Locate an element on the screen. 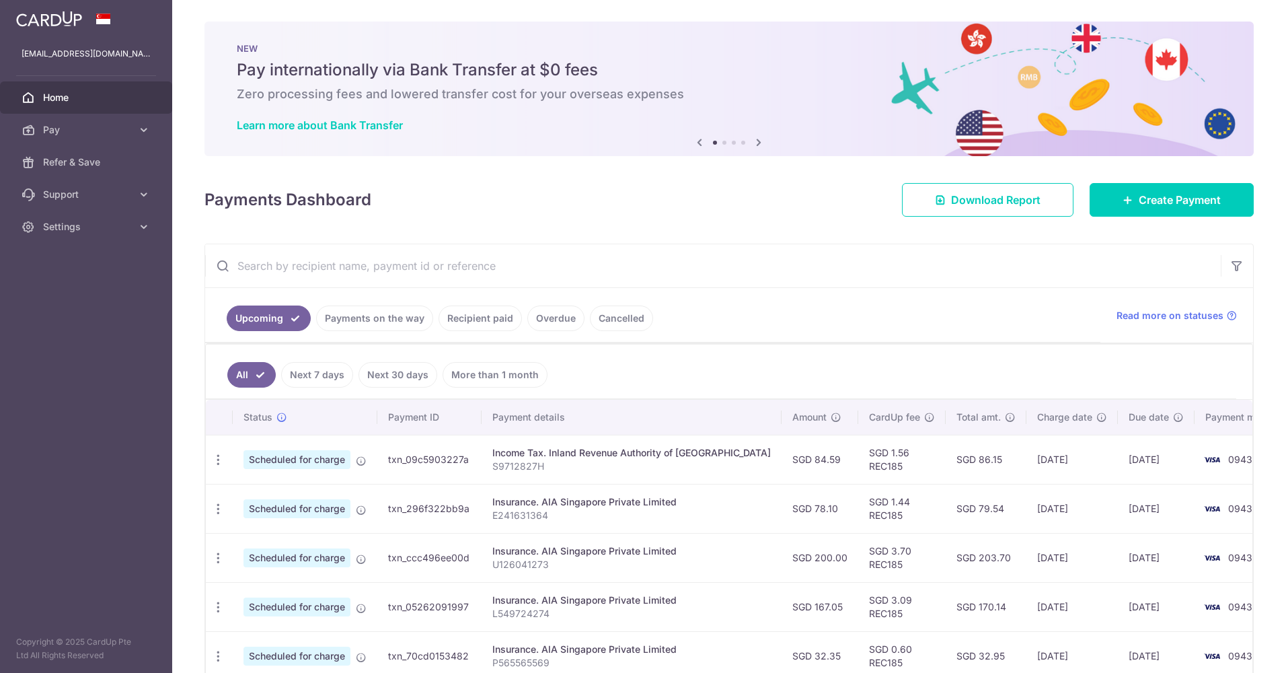  td: txn_296f322bb9a is located at coordinates (429, 508).